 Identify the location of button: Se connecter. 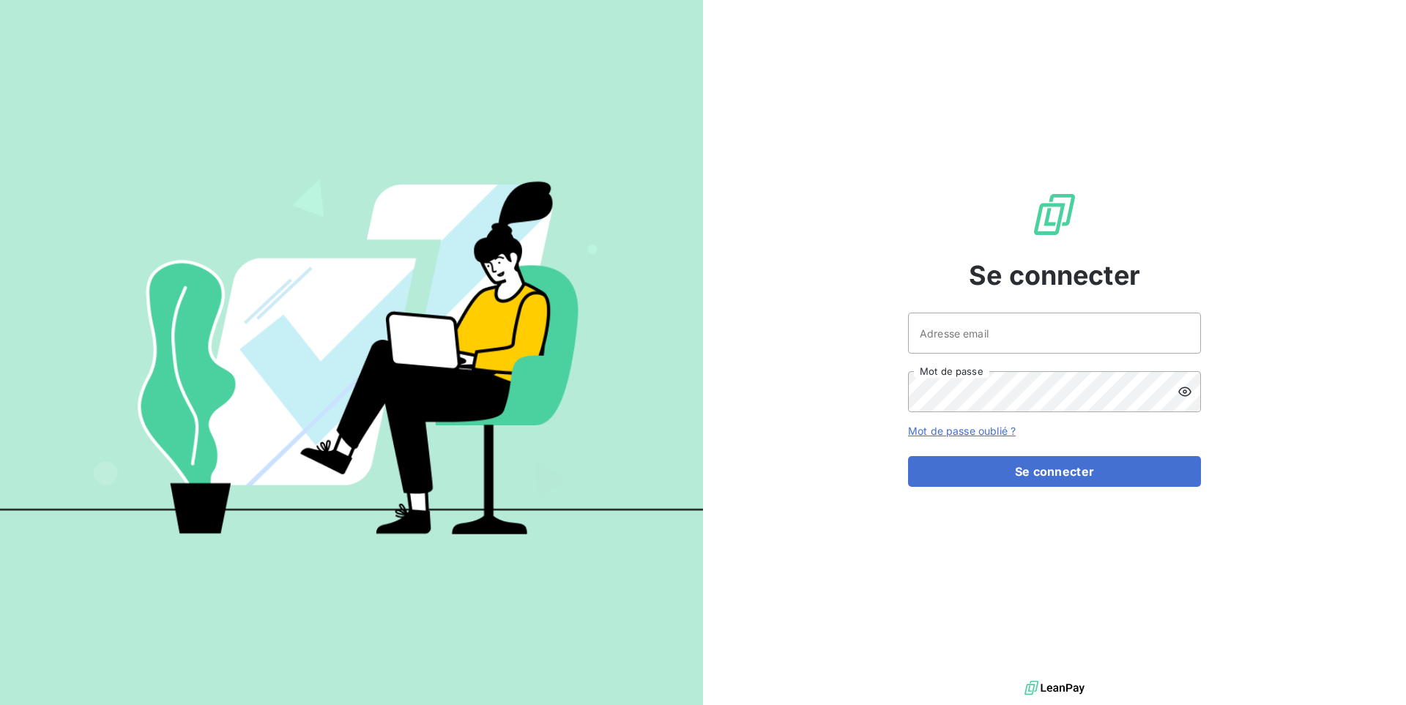
(1054, 472).